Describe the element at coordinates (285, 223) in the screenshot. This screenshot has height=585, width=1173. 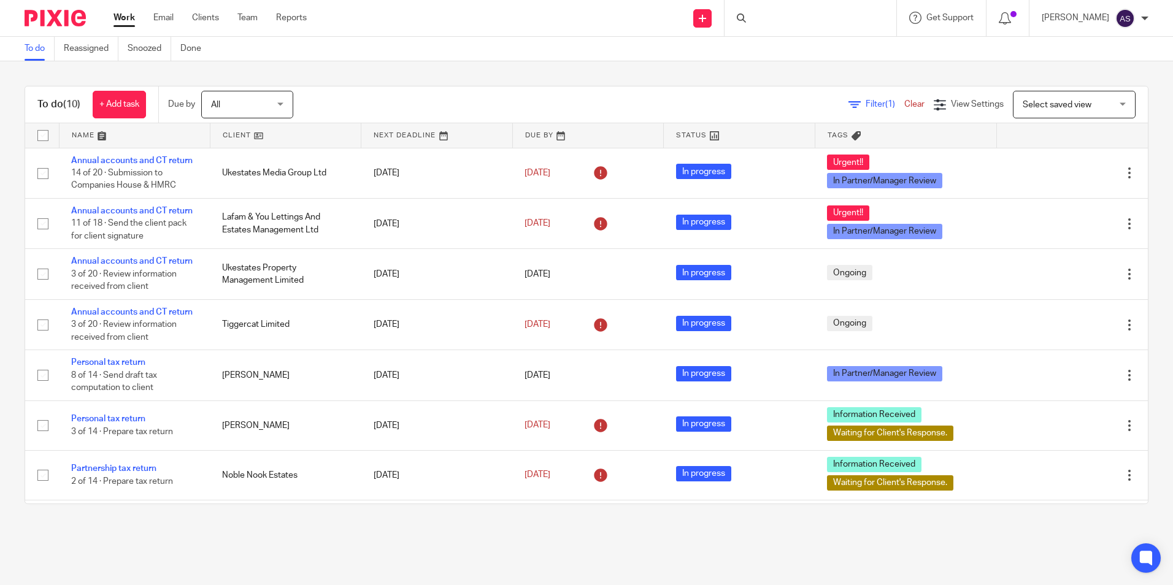
I see `td: Lafam & You Lettings And Estates Management Ltd` at that location.